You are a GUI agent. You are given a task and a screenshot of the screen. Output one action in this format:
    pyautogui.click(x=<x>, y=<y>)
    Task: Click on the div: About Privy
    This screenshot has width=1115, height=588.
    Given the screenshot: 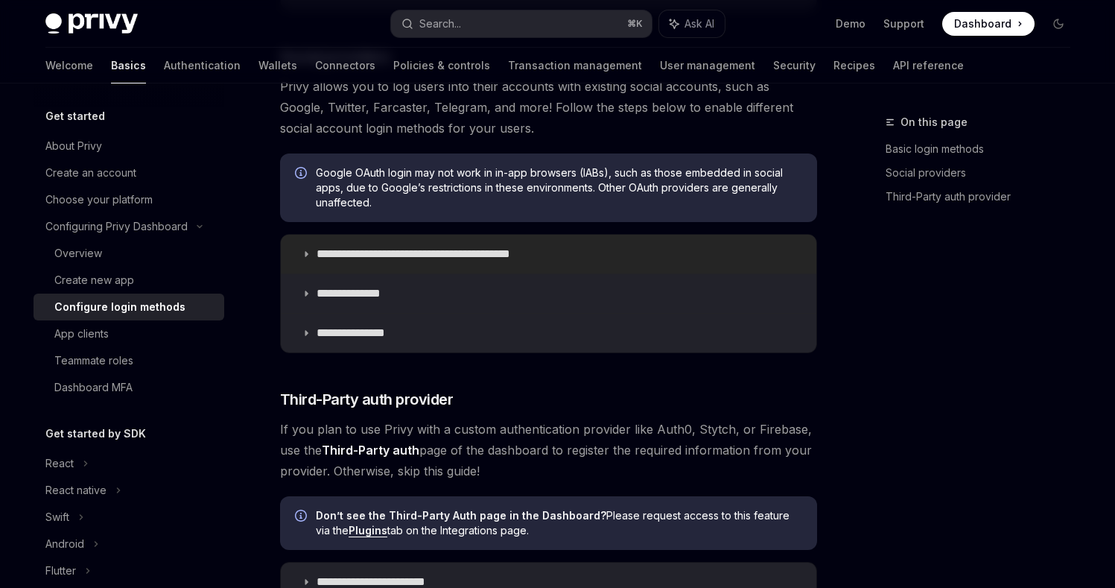 What is the action you would take?
    pyautogui.click(x=74, y=146)
    